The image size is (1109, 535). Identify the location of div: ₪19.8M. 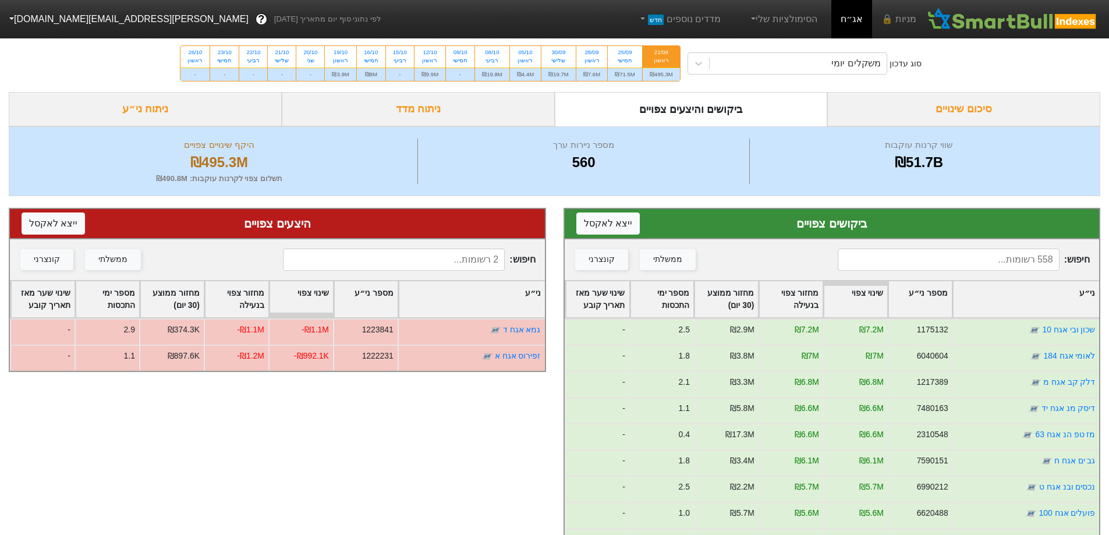
(492, 74).